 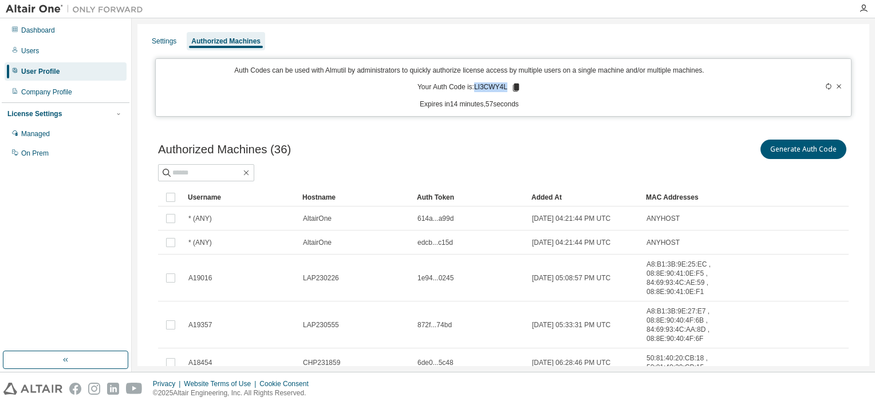 I want to click on div: Privacy, so click(x=168, y=384).